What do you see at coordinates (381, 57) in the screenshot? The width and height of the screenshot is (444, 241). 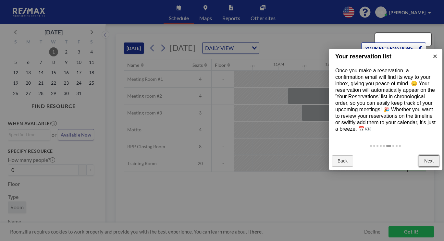 I see `h1: Your reservation list` at bounding box center [381, 57].